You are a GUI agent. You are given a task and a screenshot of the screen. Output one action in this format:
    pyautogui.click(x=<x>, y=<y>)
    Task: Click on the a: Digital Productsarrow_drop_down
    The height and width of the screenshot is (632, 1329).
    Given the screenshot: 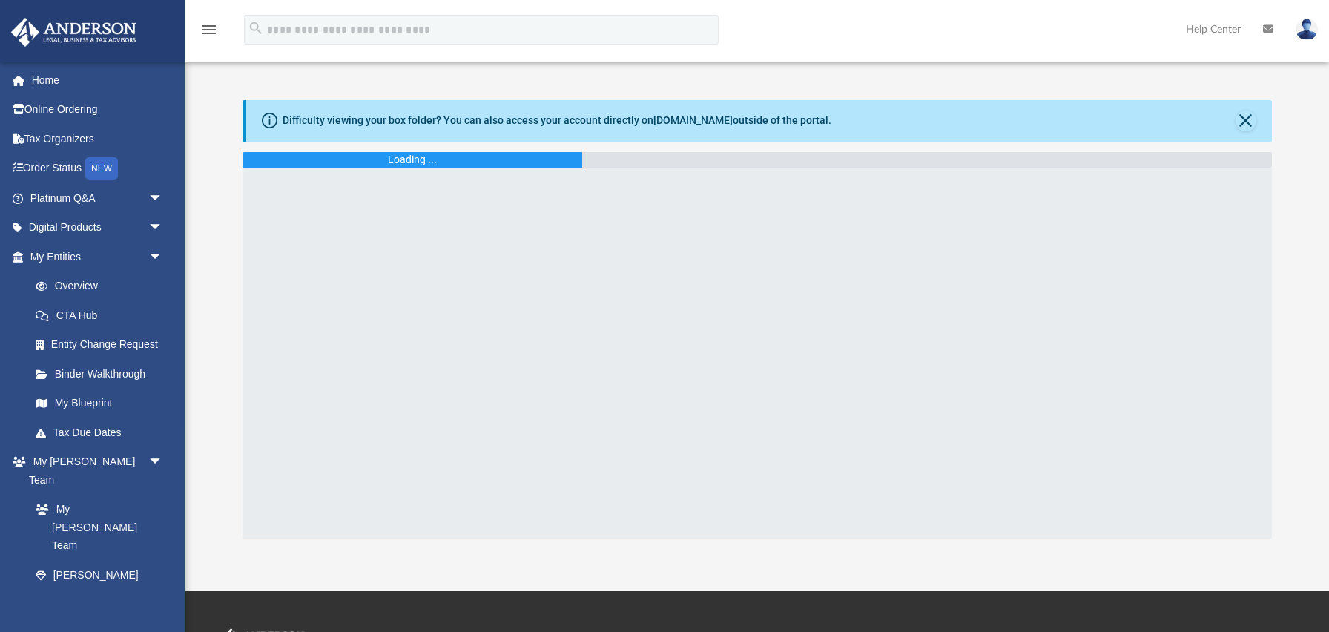 What is the action you would take?
    pyautogui.click(x=98, y=228)
    